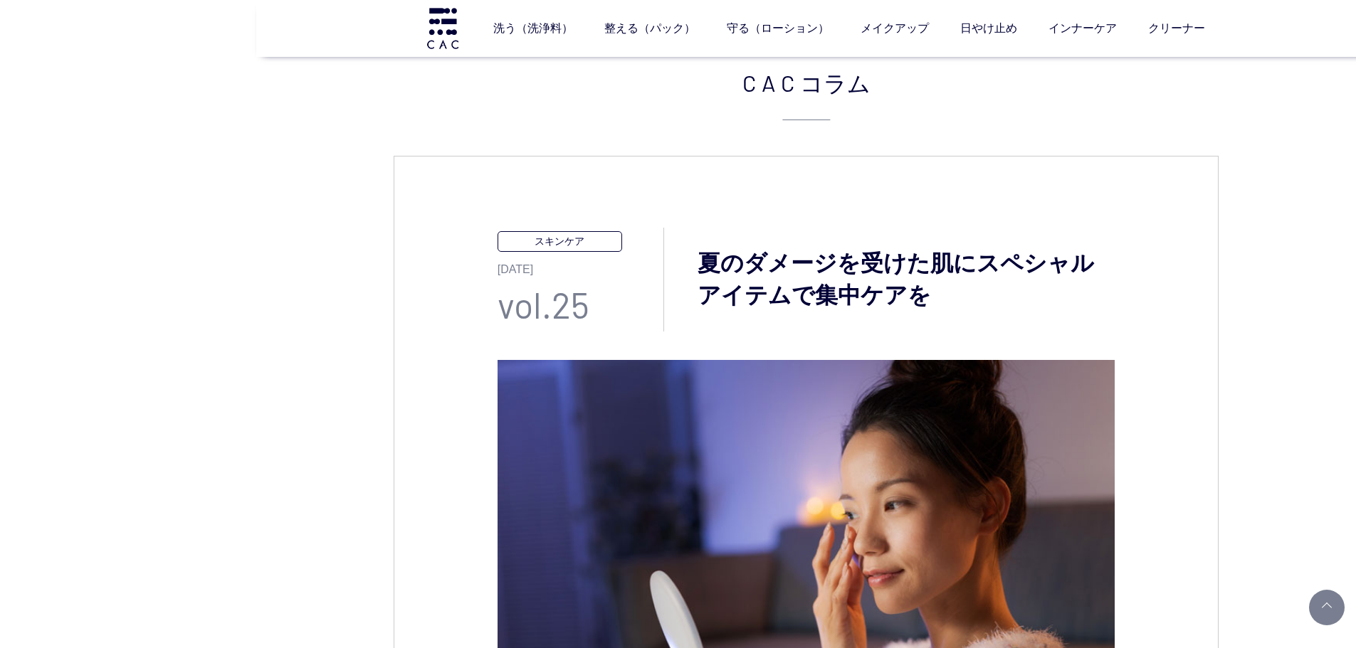 This screenshot has height=648, width=1356. I want to click on p: vol.25, so click(580, 305).